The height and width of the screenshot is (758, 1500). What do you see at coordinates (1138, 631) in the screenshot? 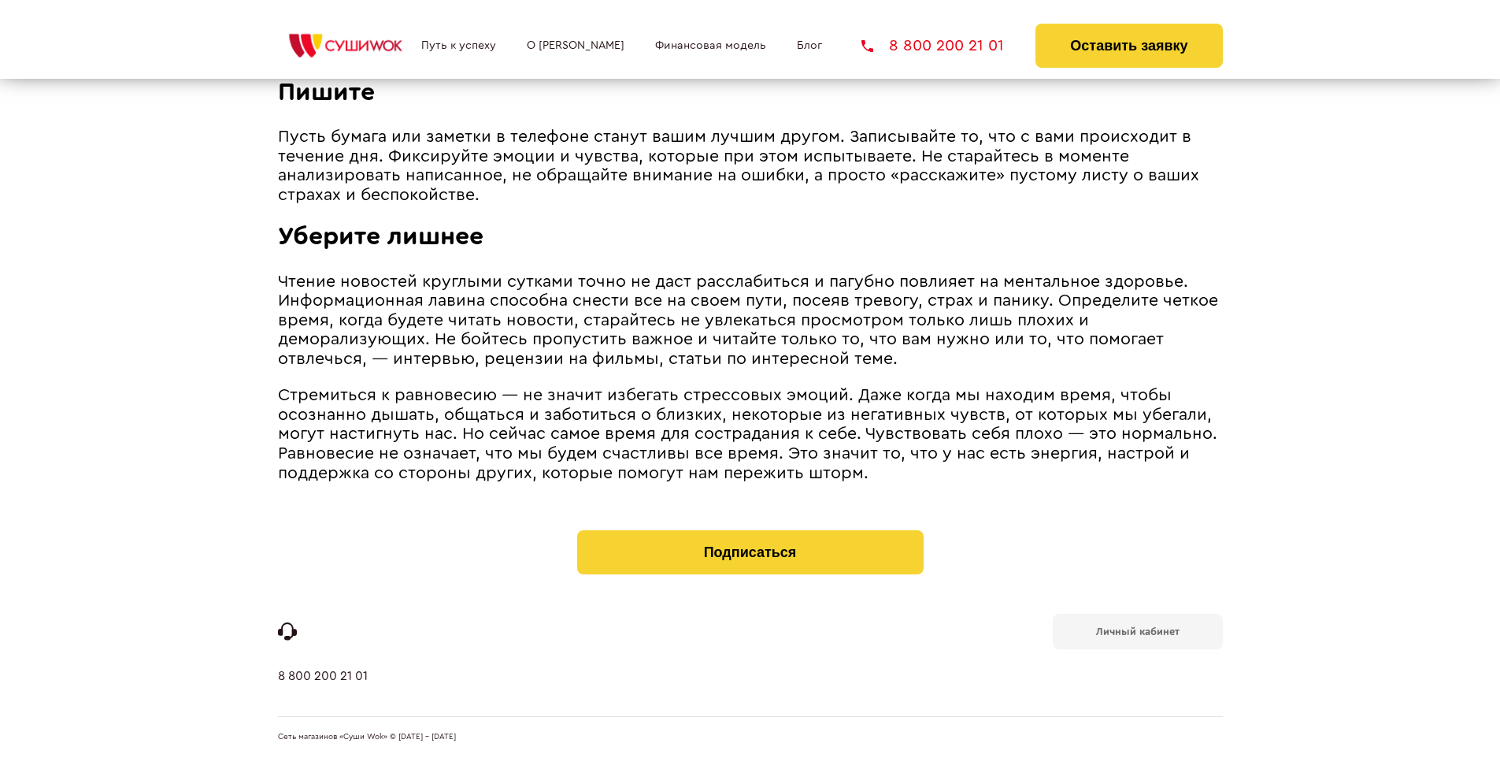
I see `a: Личный кабинет` at bounding box center [1138, 631].